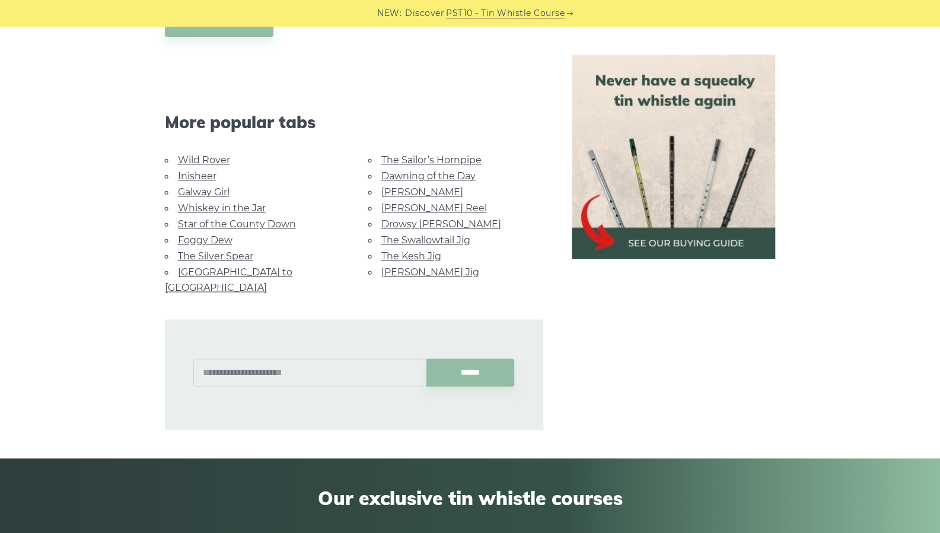  I want to click on img: tin whistle buying guide, so click(674, 157).